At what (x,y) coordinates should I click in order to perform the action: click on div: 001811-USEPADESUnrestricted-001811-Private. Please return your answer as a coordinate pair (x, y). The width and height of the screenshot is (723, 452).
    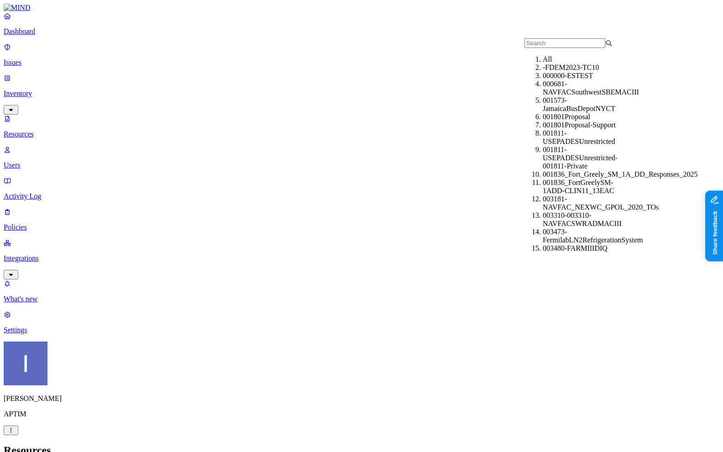
    Looking at the image, I should click on (587, 158).